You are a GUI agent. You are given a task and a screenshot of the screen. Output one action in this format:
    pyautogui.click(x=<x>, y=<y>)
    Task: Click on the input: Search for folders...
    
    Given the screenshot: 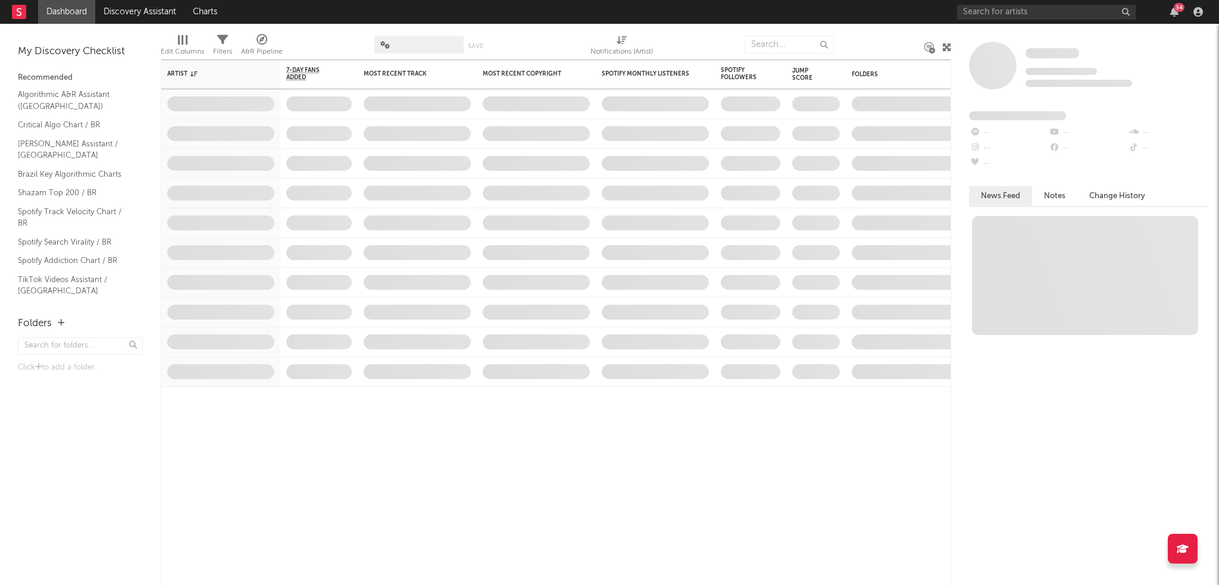 What is the action you would take?
    pyautogui.click(x=80, y=346)
    